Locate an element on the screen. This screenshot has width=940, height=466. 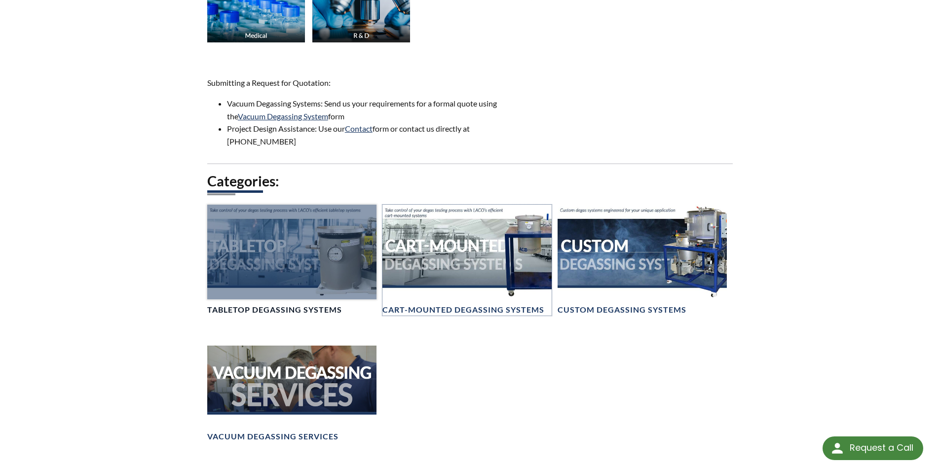
h4: Vacuum Degassing Services is located at coordinates (273, 437).